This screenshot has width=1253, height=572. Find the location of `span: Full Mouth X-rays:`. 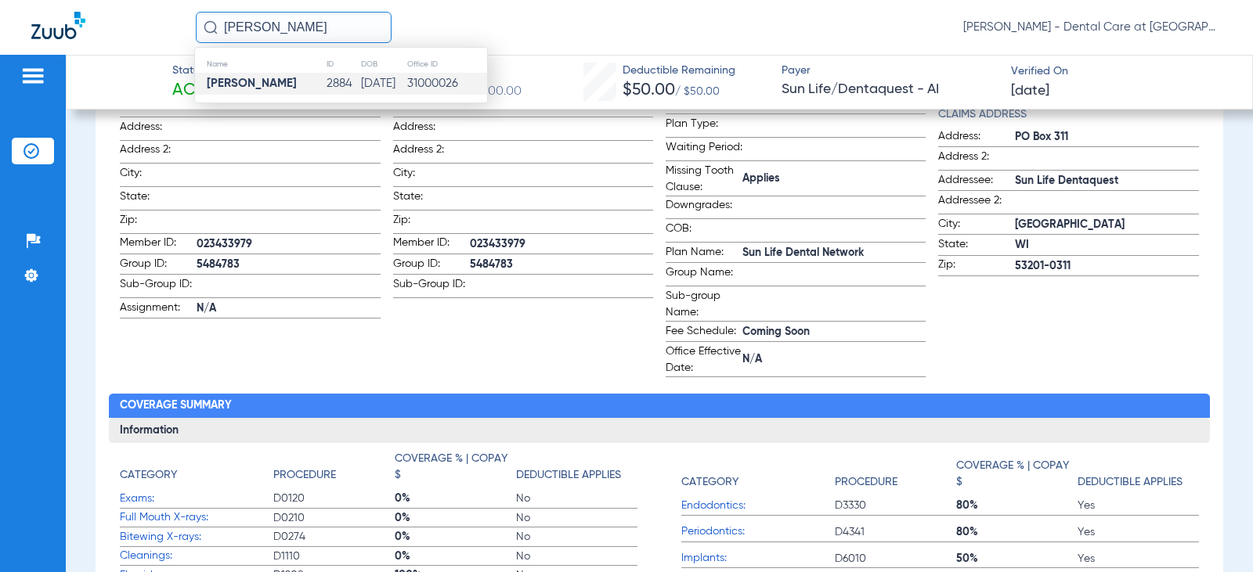

span: Full Mouth X-rays: is located at coordinates (197, 518).